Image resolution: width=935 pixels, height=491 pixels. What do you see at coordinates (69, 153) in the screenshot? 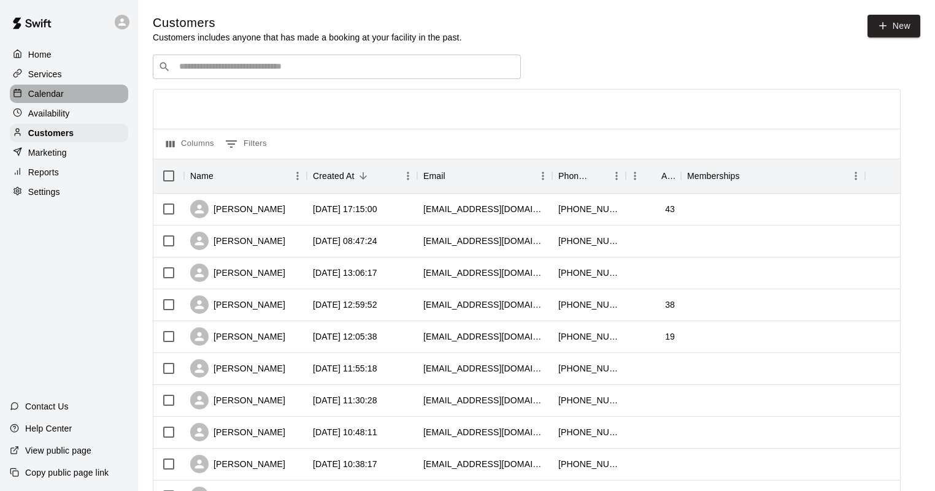
I see `a: Marketing` at bounding box center [69, 153].